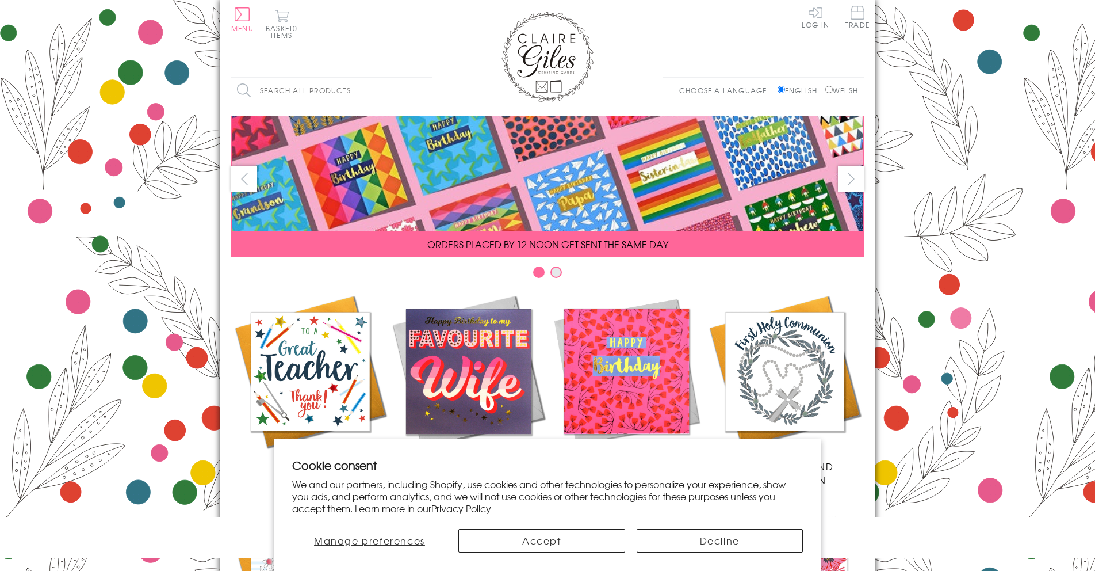 The height and width of the screenshot is (571, 1095). Describe the element at coordinates (781, 89) in the screenshot. I see `input: English` at that location.